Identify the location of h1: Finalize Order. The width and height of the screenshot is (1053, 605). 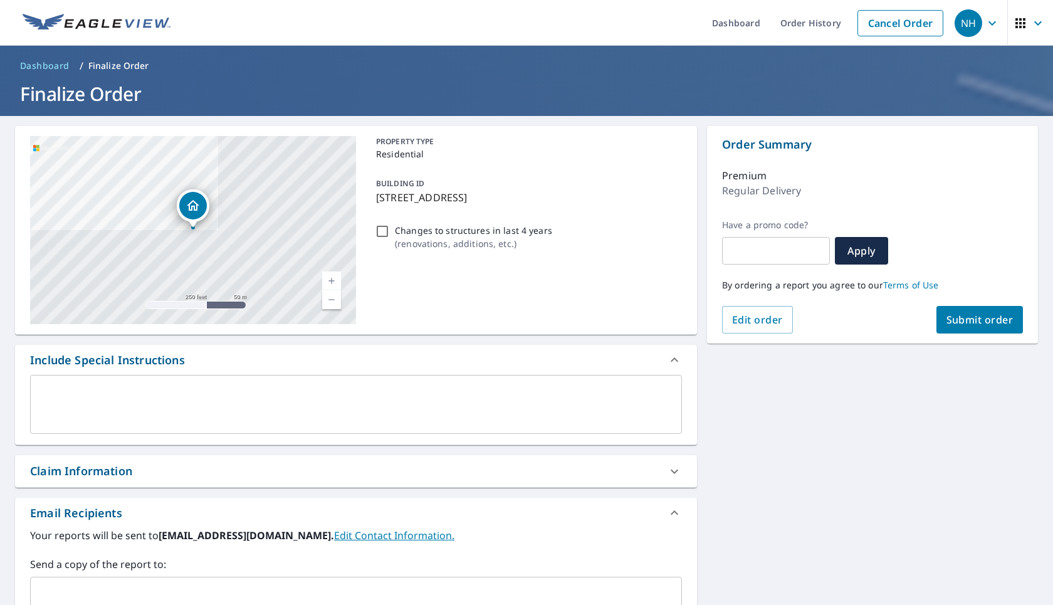
(526, 93).